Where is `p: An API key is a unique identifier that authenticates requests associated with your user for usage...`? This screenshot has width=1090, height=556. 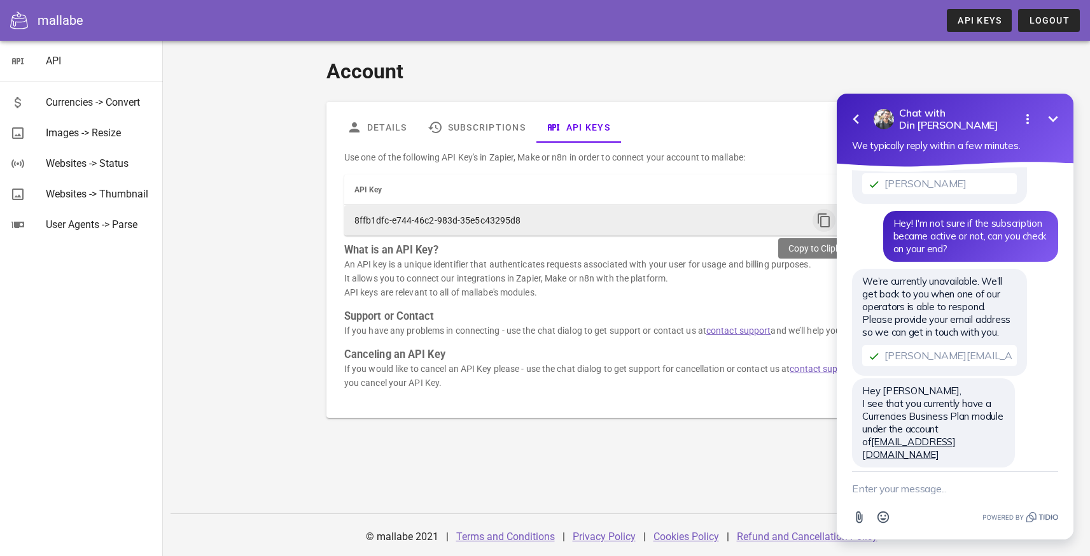 p: An API key is a unique identifier that authenticates requests associated with your user for usage... is located at coordinates (626, 278).